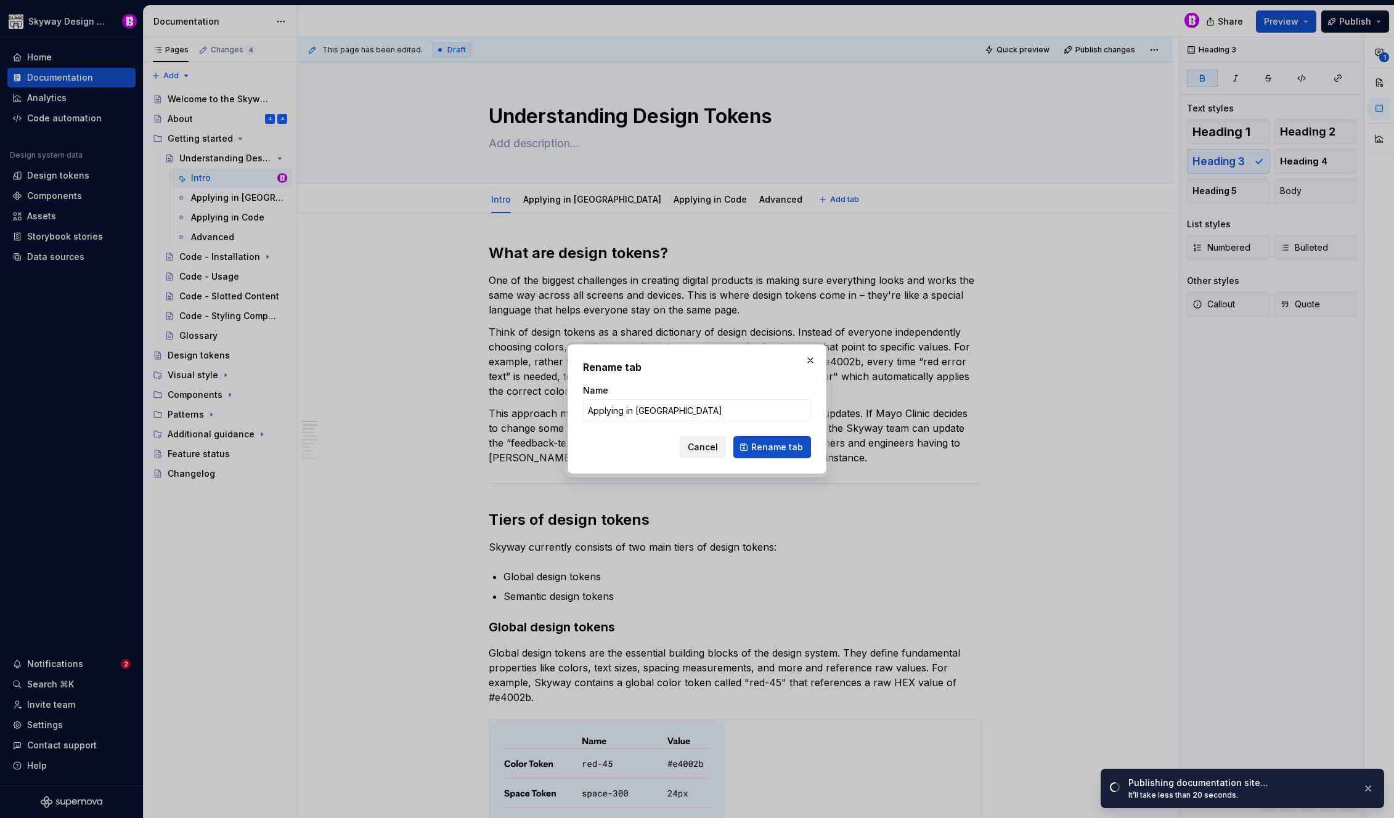 The width and height of the screenshot is (1394, 818). What do you see at coordinates (703, 447) in the screenshot?
I see `span: Cancel` at bounding box center [703, 447].